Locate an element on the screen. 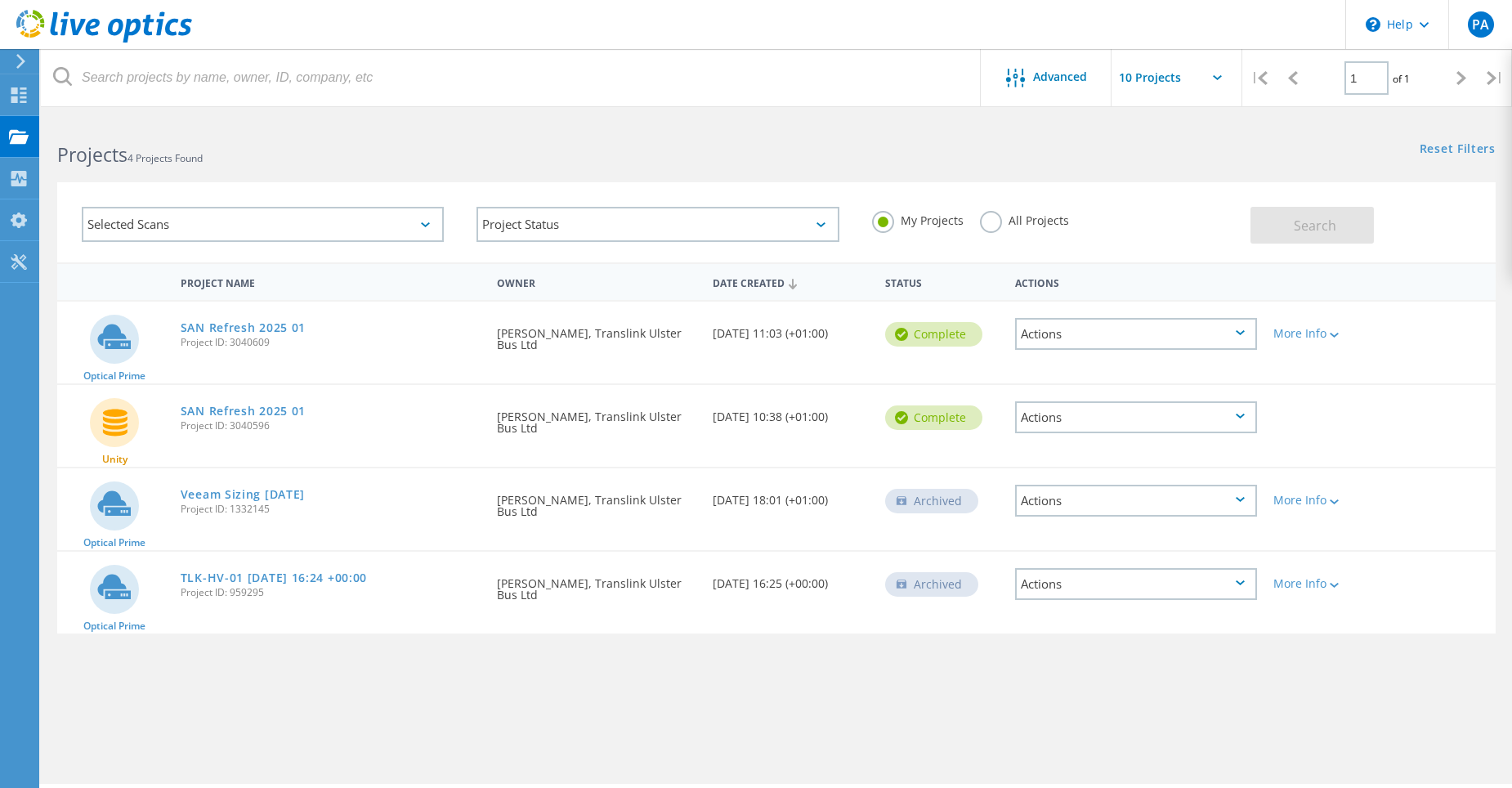 The width and height of the screenshot is (1512, 788). span: Project ID: 1332145 is located at coordinates (331, 509).